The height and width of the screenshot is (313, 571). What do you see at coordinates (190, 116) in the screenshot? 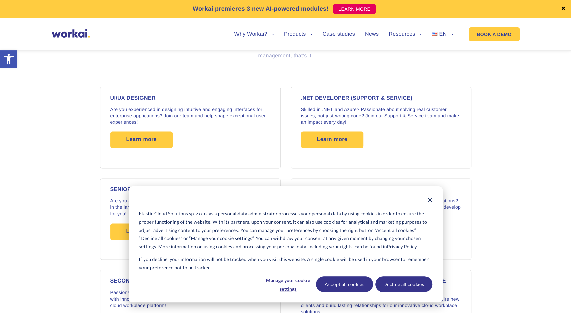
I see `p: Are you experienced in designing intuitive and engaging interfaces for enterprise applications? J...` at bounding box center [190, 116].